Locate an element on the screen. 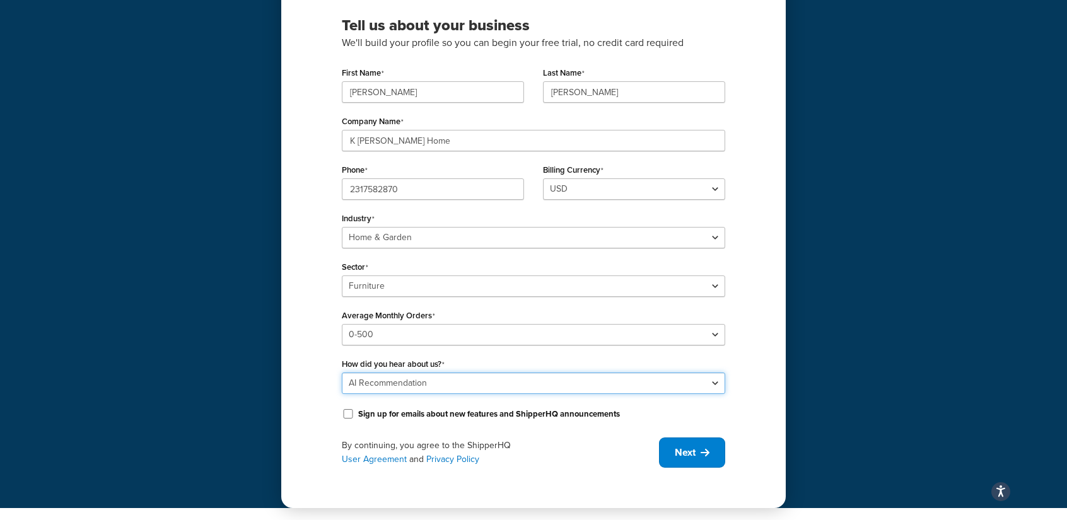 The width and height of the screenshot is (1067, 520). a: User Agreement is located at coordinates (374, 459).